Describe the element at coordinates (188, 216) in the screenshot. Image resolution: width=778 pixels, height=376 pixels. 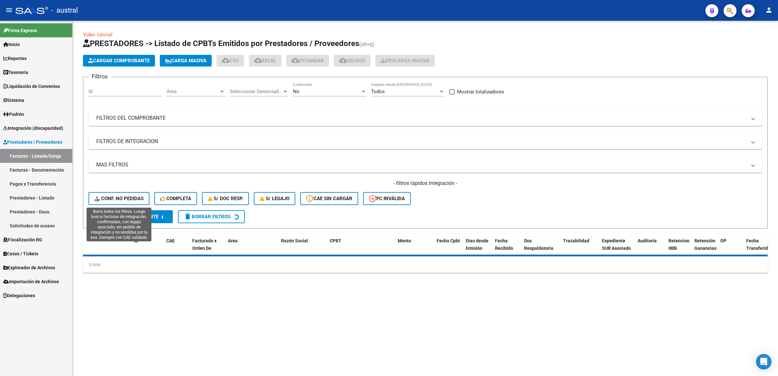
I see `mat-icon: delete` at that location.